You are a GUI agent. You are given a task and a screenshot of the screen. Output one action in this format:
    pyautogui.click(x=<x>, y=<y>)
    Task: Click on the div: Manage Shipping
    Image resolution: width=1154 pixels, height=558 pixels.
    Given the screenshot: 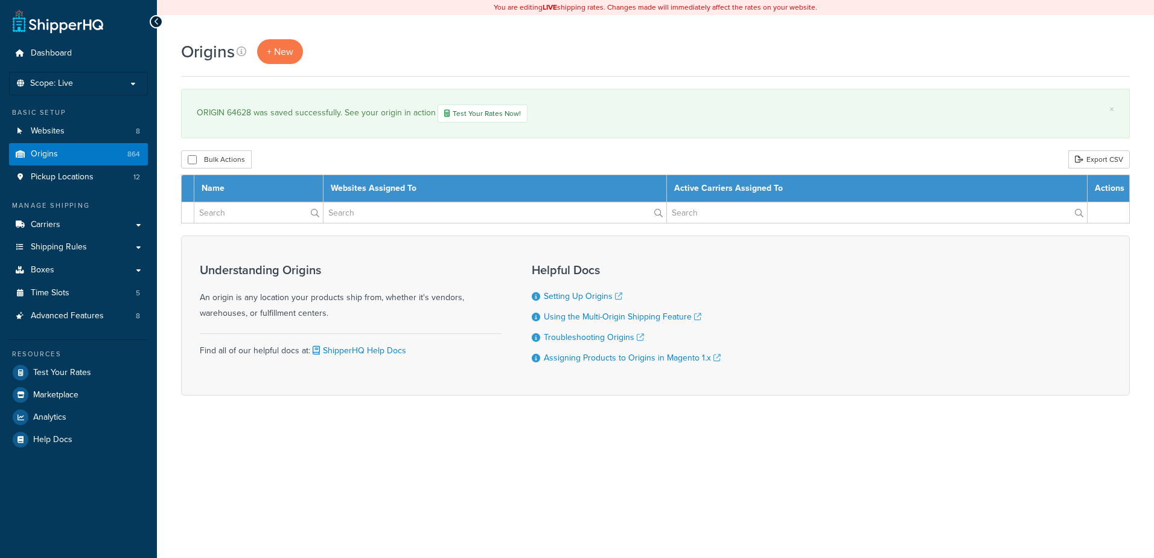 What is the action you would take?
    pyautogui.click(x=78, y=205)
    